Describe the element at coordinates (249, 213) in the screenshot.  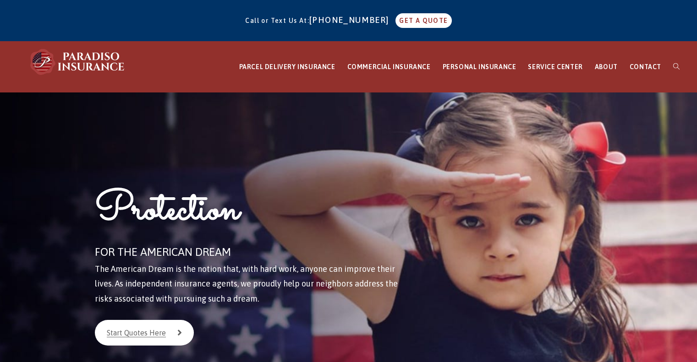
I see `h1: Protection` at that location.